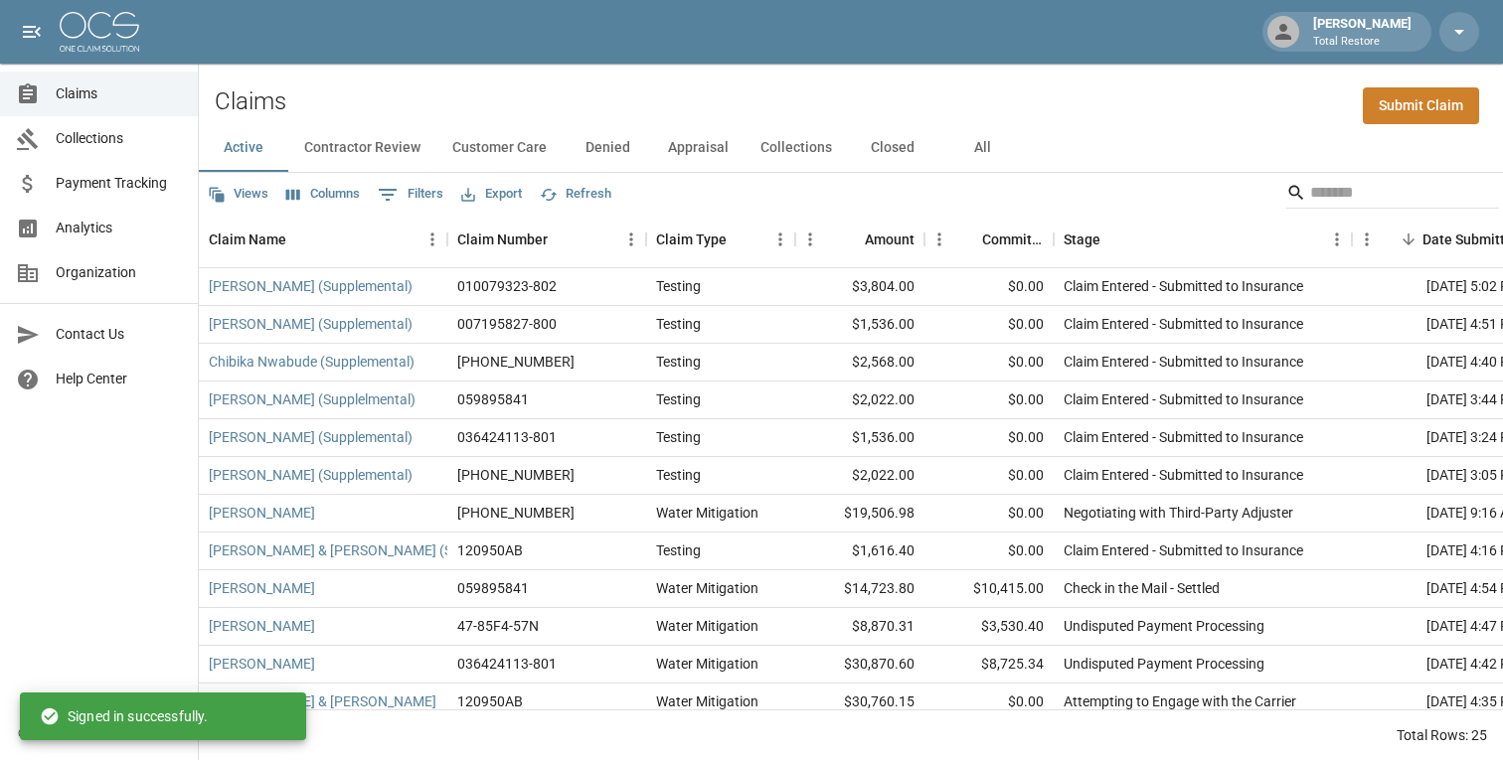 The width and height of the screenshot is (1503, 760). Describe the element at coordinates (362, 148) in the screenshot. I see `button: Contractor Review` at that location.